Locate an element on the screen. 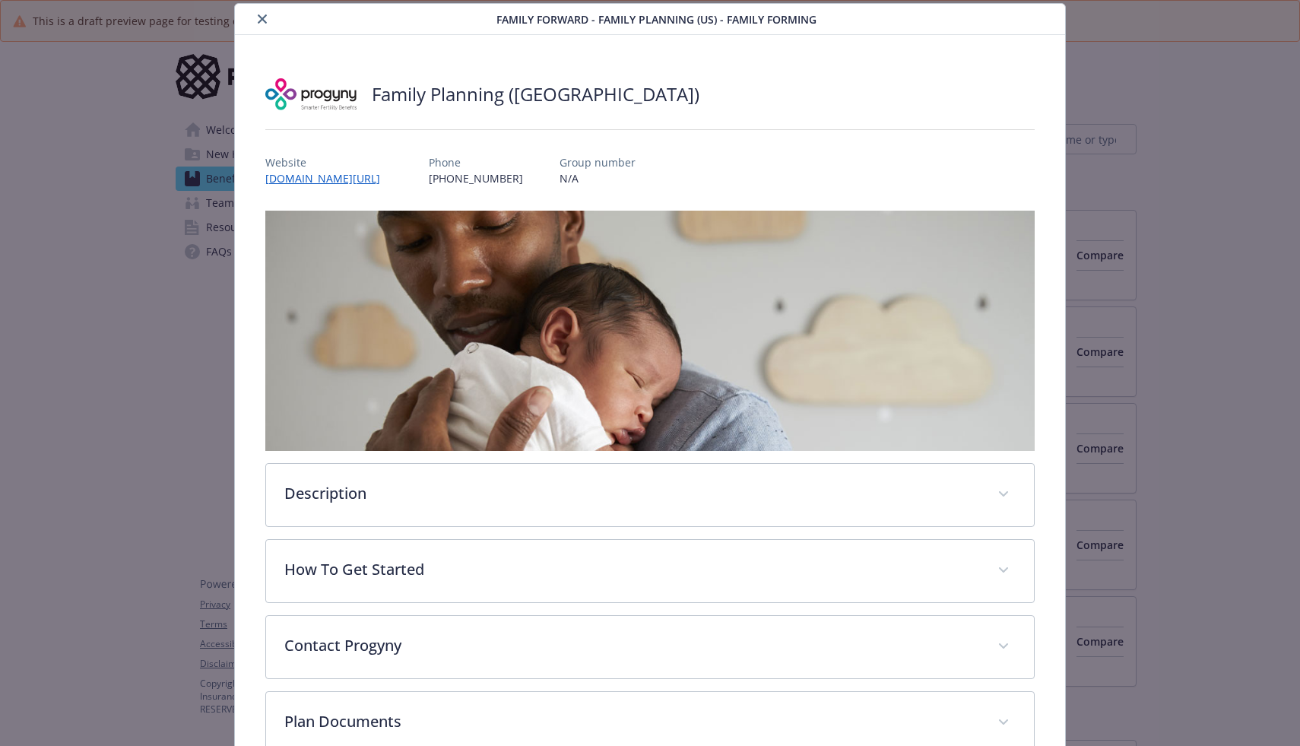  p: N/A is located at coordinates (597, 178).